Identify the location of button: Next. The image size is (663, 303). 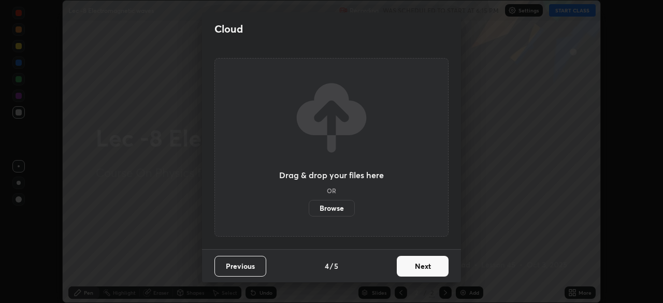
(423, 266).